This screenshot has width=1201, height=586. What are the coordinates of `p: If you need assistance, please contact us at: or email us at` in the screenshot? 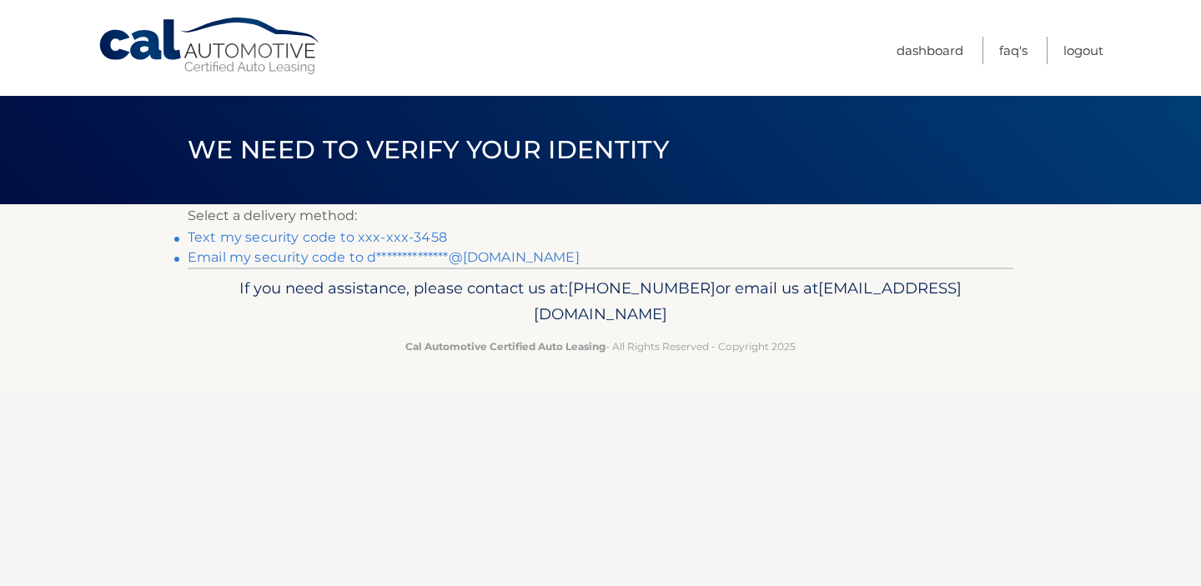 It's located at (601, 302).